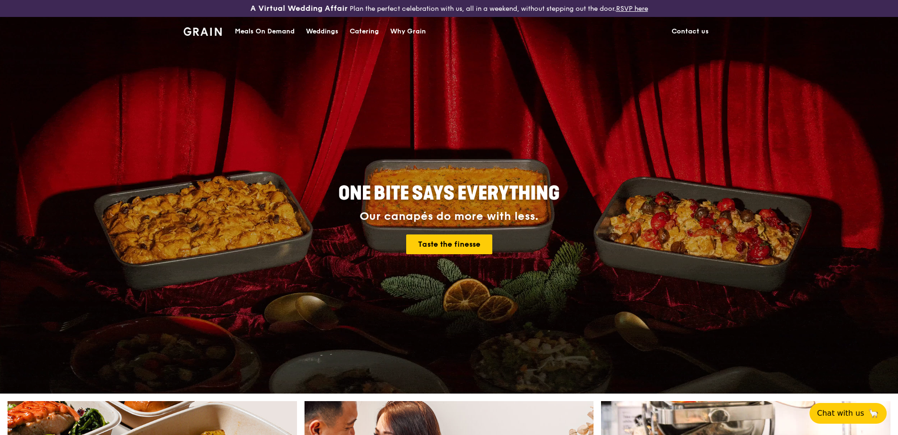 This screenshot has height=435, width=898. I want to click on a: GrainGrain, so click(202, 31).